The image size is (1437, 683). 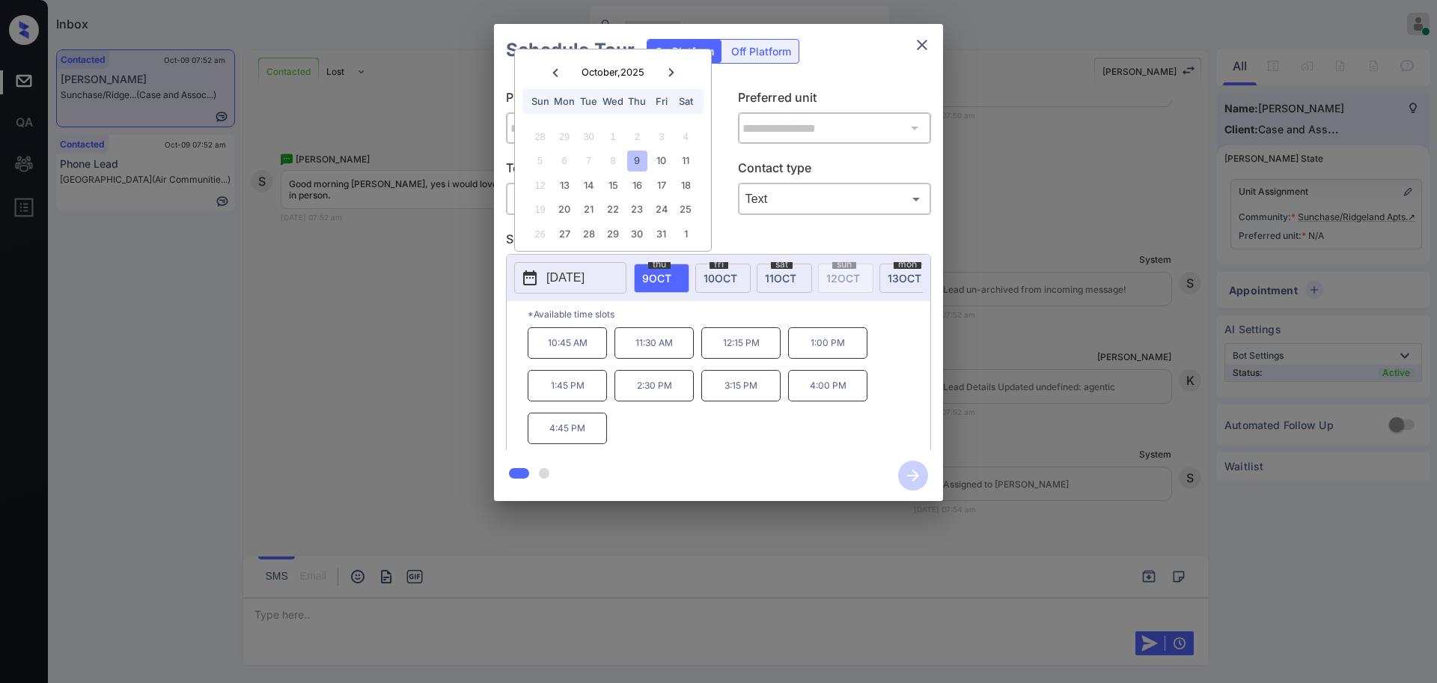 What do you see at coordinates (564, 185) in the screenshot?
I see `div: Choose Monday, October 13th, 2025` at bounding box center [564, 185].